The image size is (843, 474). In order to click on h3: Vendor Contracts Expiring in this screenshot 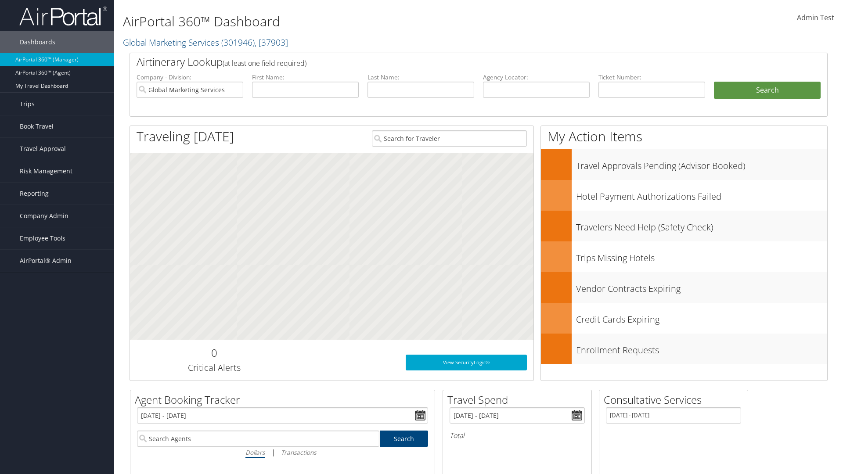, I will do `click(702, 287)`.